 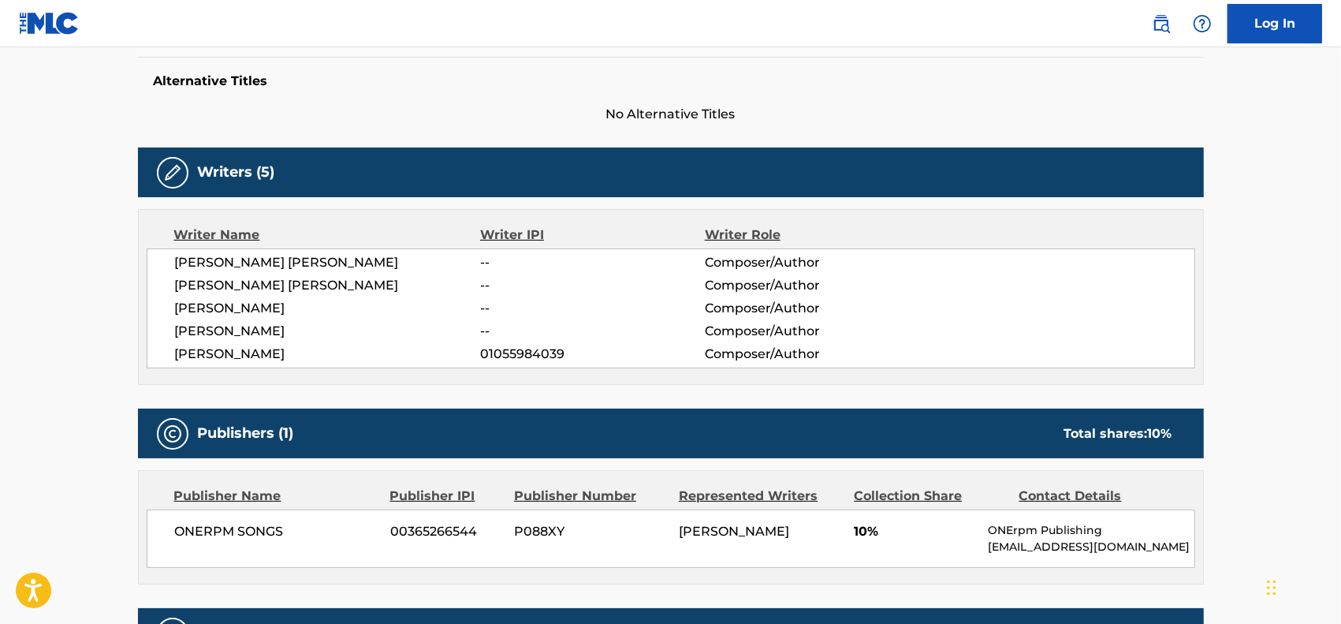 What do you see at coordinates (591, 496) in the screenshot?
I see `div: Publisher Number` at bounding box center [591, 496].